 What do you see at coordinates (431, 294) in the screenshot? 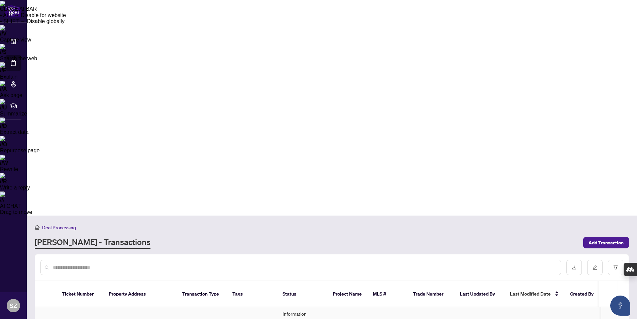
I see `th: Trade Number` at bounding box center [431, 294].